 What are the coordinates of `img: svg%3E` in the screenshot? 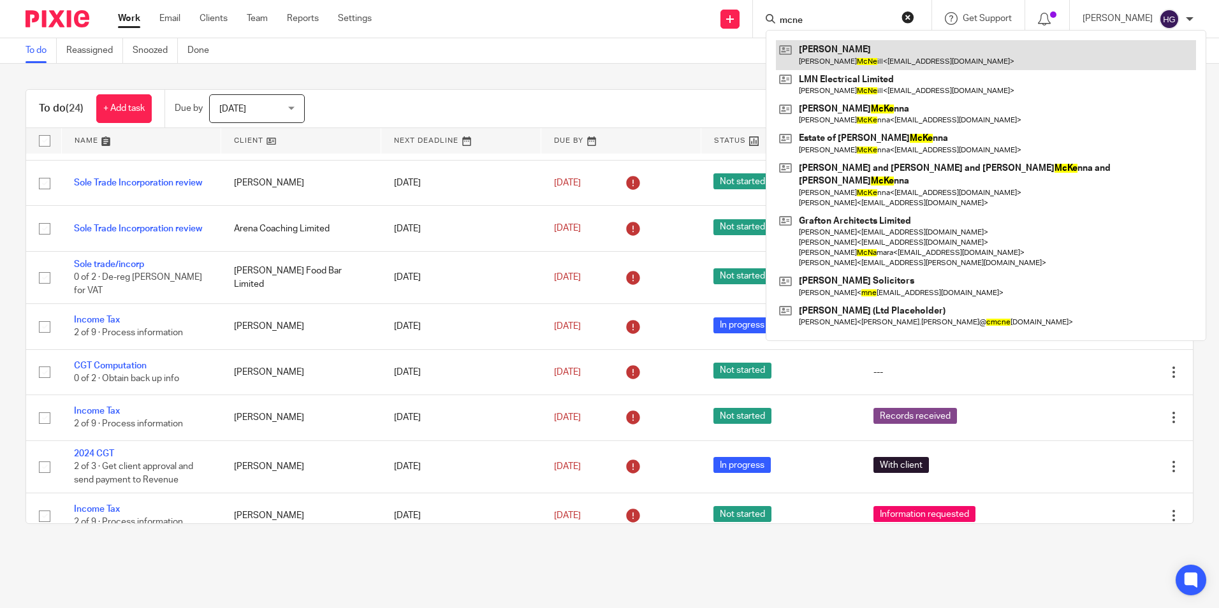 It's located at (1169, 19).